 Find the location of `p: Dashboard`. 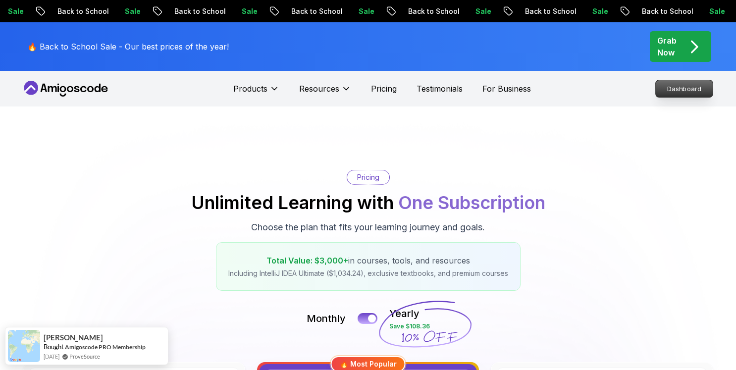

p: Dashboard is located at coordinates (684, 89).